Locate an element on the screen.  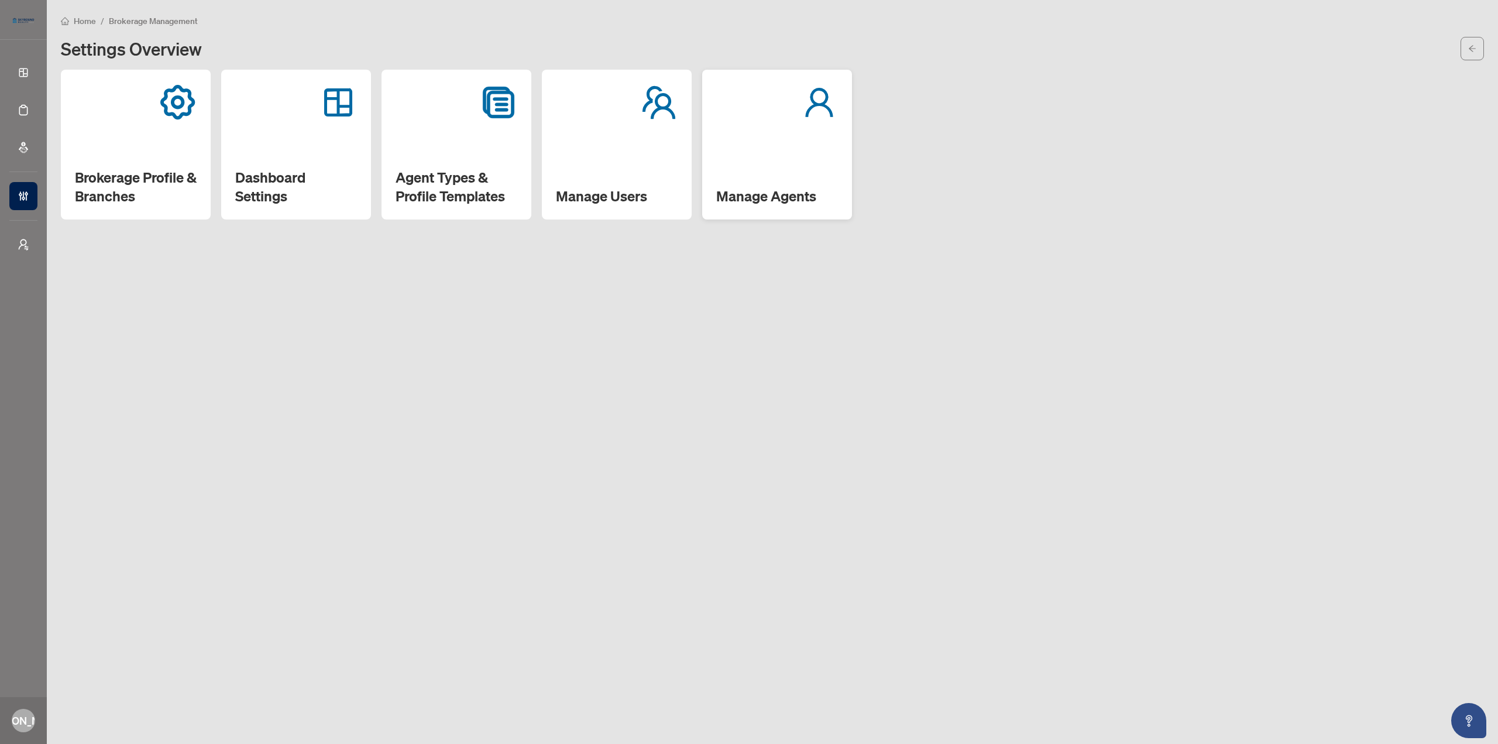
h2: Manage Users is located at coordinates (617, 196).